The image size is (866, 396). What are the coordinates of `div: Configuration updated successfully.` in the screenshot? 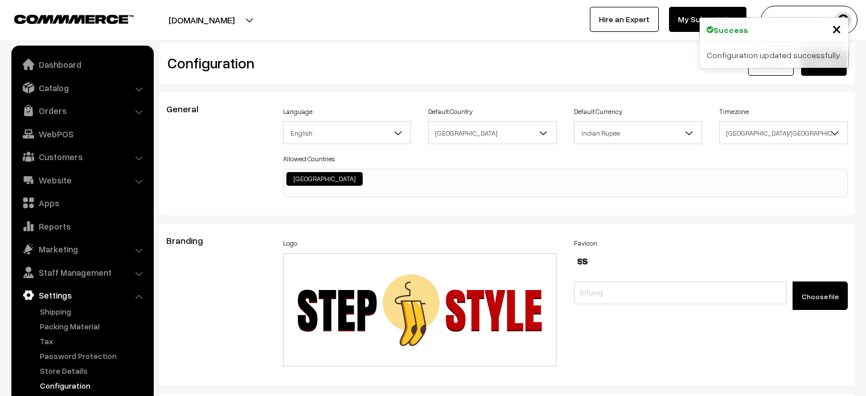 It's located at (774, 55).